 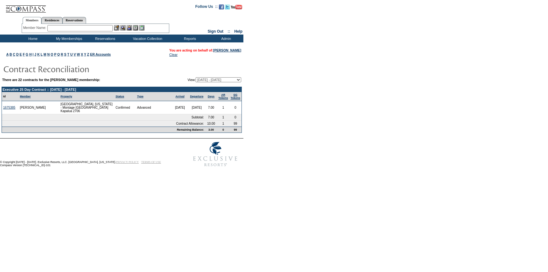 What do you see at coordinates (211, 96) in the screenshot?
I see `a: Days` at bounding box center [211, 96].